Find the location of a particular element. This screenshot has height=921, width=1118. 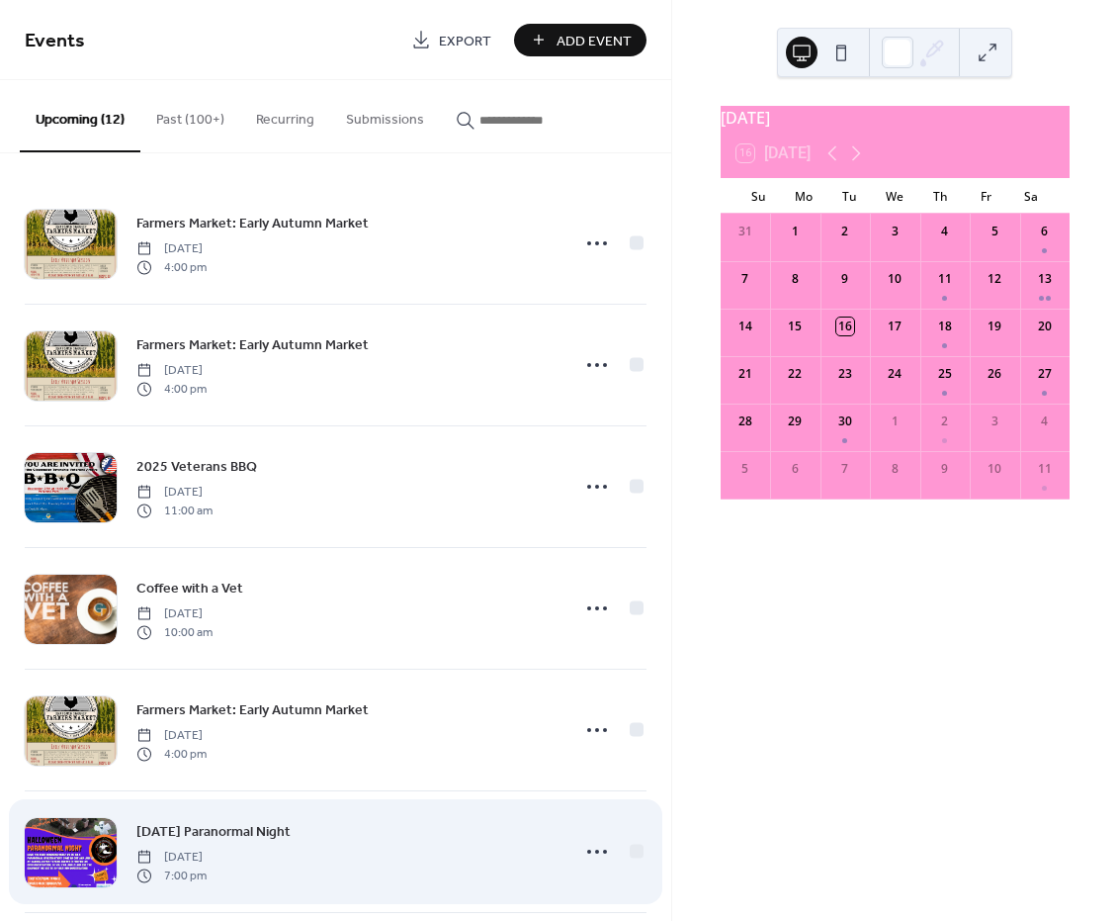

div: 15 is located at coordinates (795, 326).